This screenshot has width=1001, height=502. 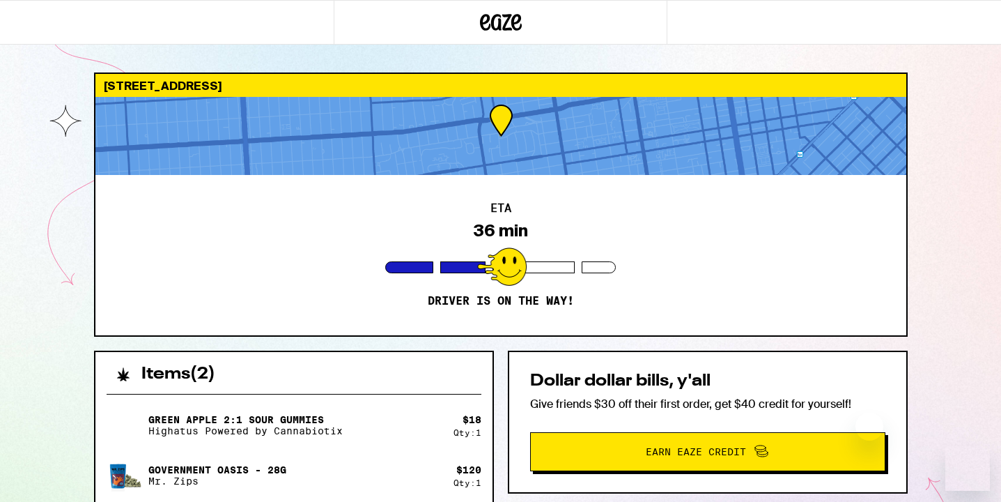 What do you see at coordinates (708, 451) in the screenshot?
I see `button: Earn Eaze Credit` at bounding box center [708, 451].